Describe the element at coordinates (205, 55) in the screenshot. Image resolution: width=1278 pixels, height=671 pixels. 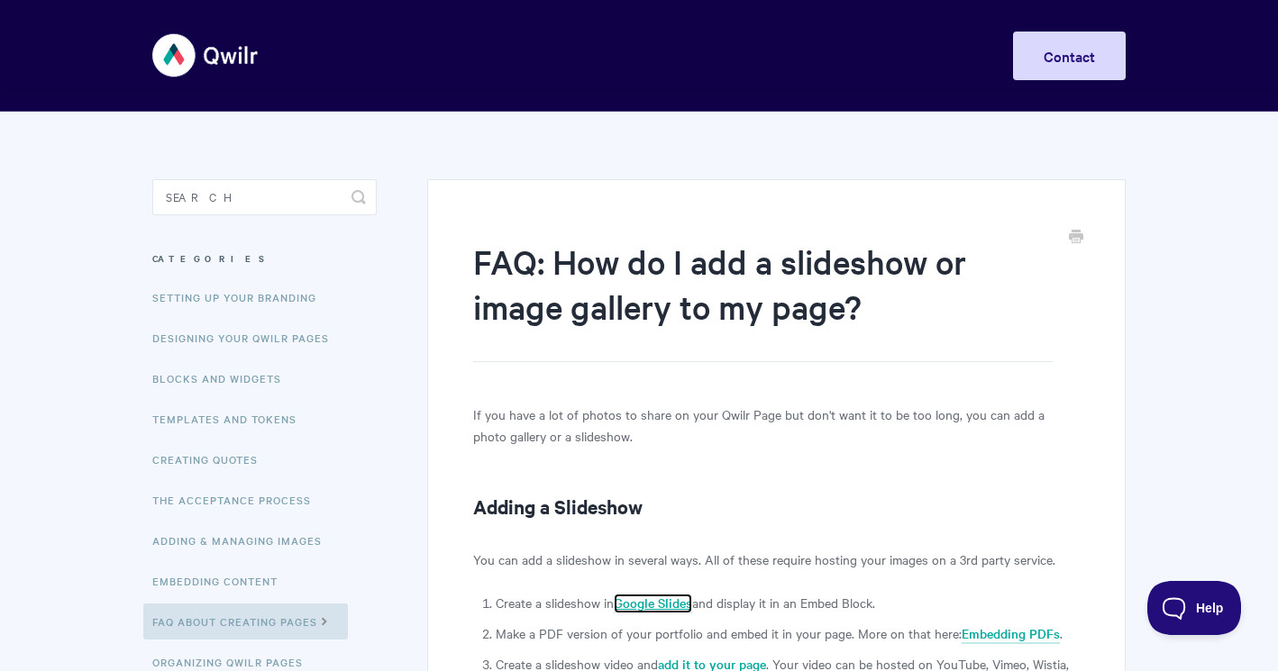
I see `img: Qwilr Help Center` at that location.